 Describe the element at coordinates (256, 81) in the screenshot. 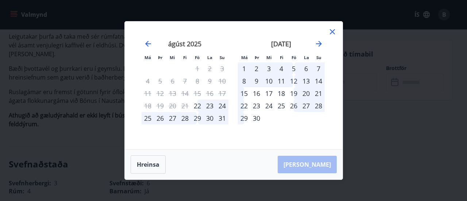

I see `td: Choose þriðjudagur, 9. september 2025 as your check-in date. It’s available.` at that location.